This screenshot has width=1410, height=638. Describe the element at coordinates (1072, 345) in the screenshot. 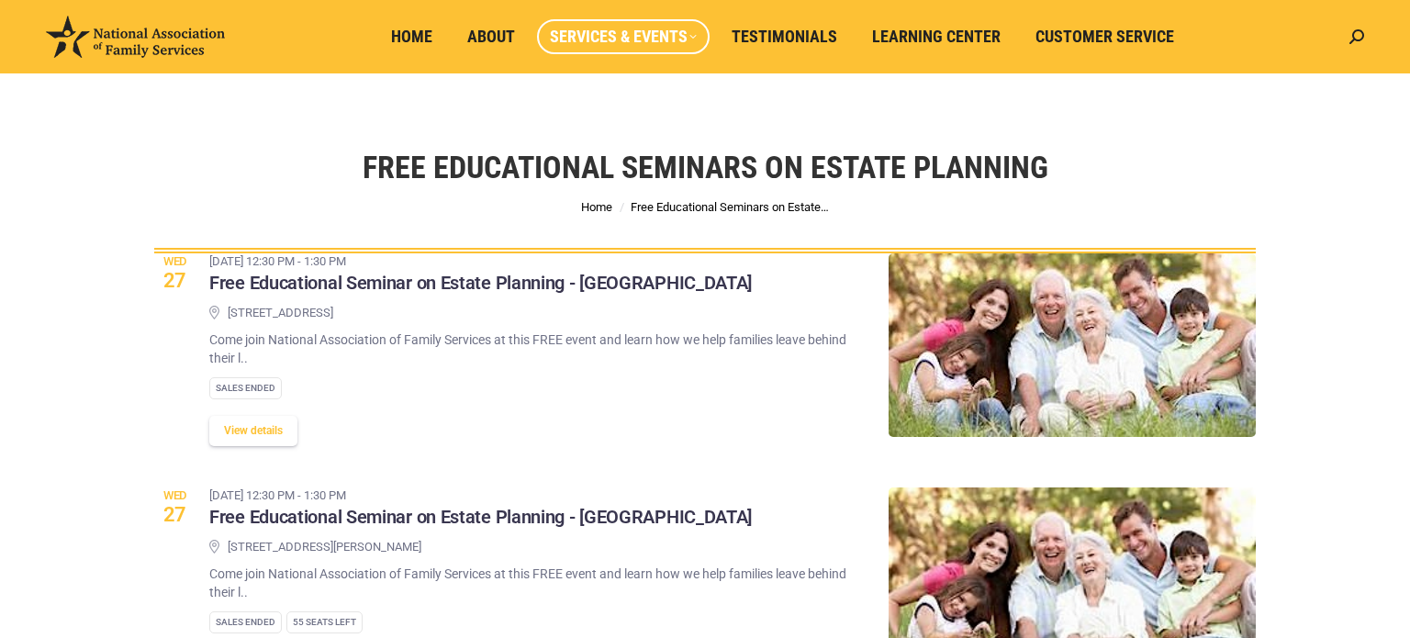

I see `img: Free Educational Seminar on Estate Planning - Pleasanton` at that location.